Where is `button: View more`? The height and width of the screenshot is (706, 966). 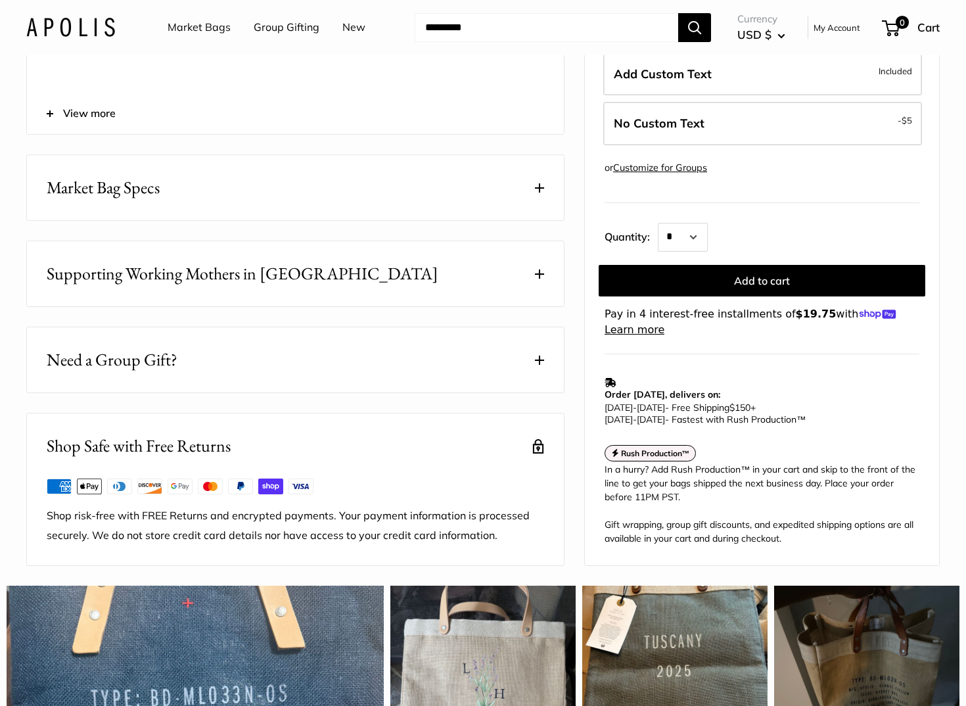
button: View more is located at coordinates (295, 114).